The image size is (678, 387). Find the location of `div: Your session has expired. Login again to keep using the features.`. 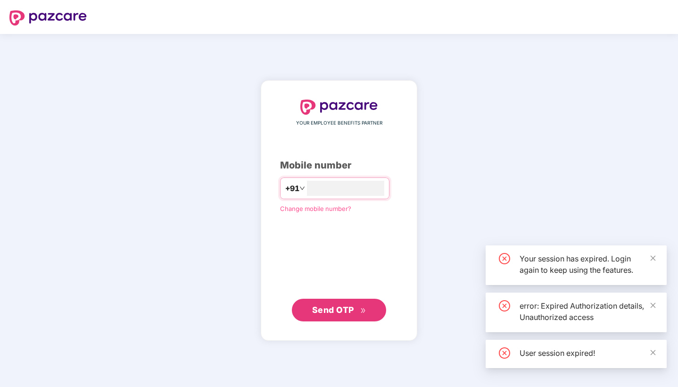

div: Your session has expired. Login again to keep using the features. is located at coordinates (588, 264).